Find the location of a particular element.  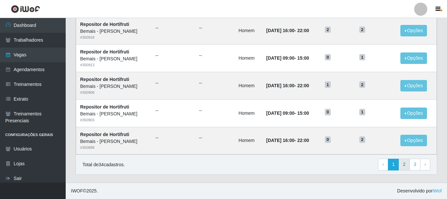

div: # 350913 is located at coordinates (114, 65).